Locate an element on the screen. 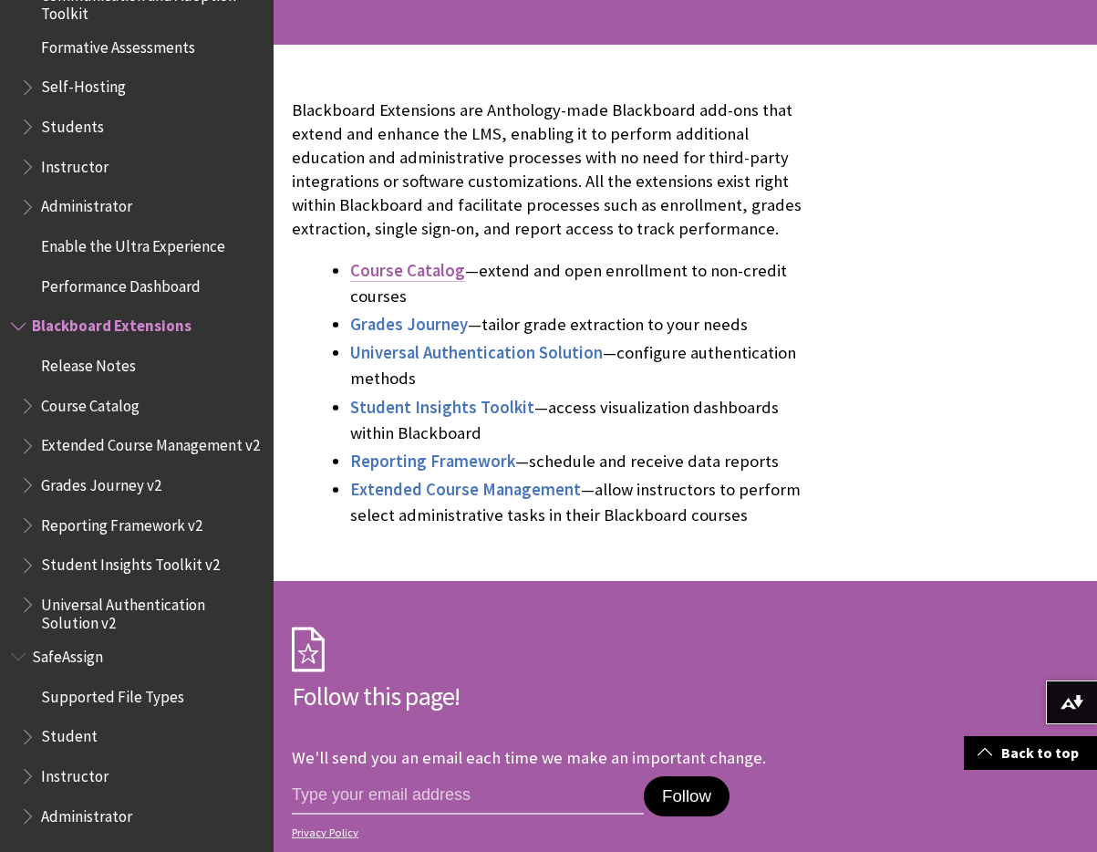 This screenshot has height=852, width=1097. span: Performance Dashboard is located at coordinates (120, 283).